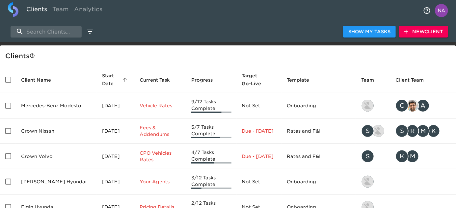 The image size is (456, 208). Describe the element at coordinates (423, 106) in the screenshot. I see `div: clayton.mandel@roadster.com, sandeep@simplemnt.com, angelique.nurse@roadster.com` at that location.